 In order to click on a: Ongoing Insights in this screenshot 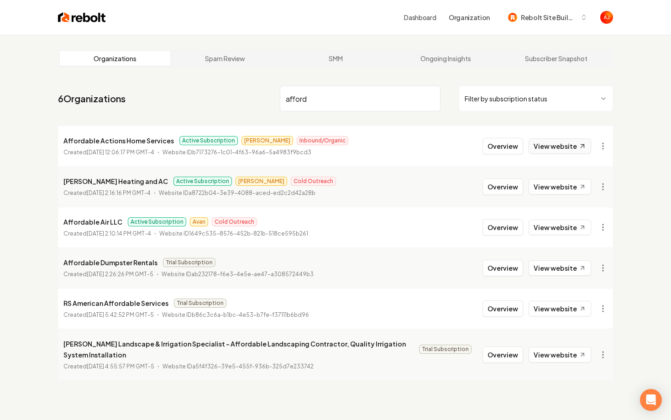, I will do `click(446, 58)`.